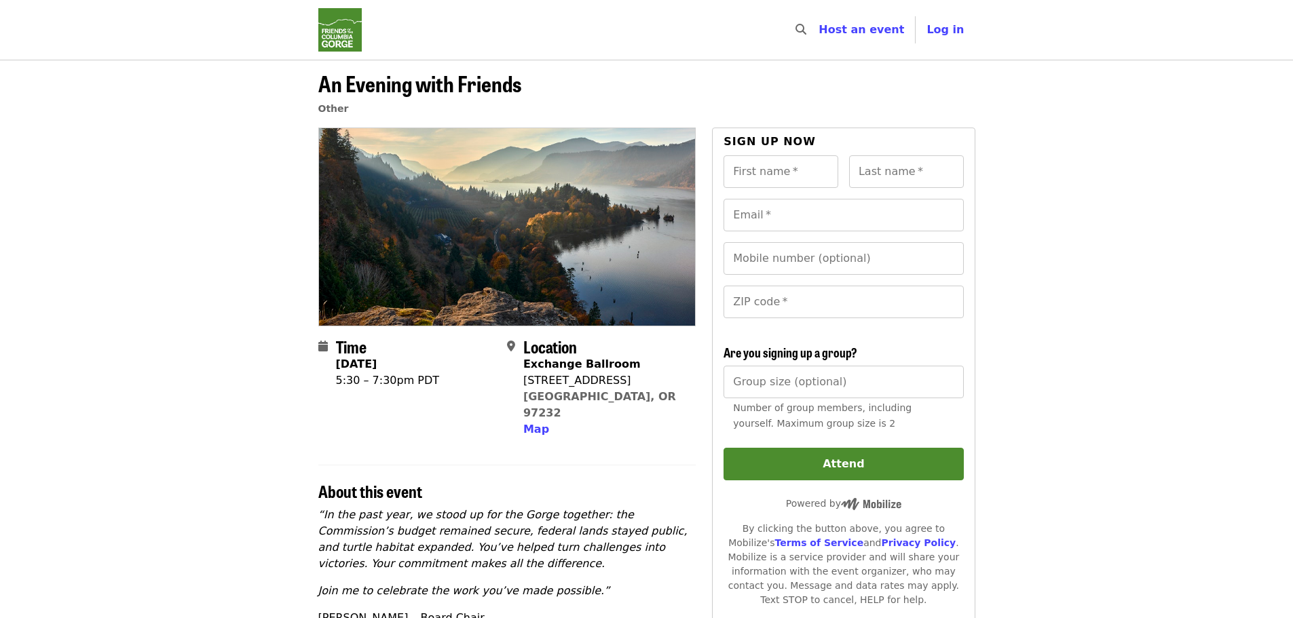 The image size is (1293, 618). I want to click on span: Map, so click(536, 429).